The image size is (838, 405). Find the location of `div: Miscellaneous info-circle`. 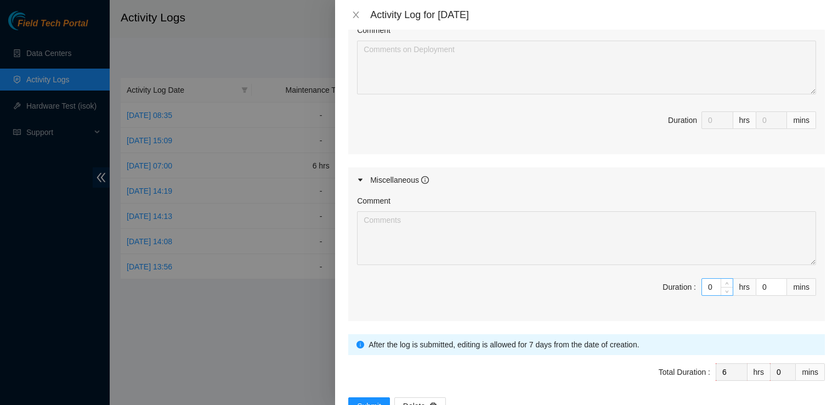

div: Miscellaneous info-circle is located at coordinates (586, 180).